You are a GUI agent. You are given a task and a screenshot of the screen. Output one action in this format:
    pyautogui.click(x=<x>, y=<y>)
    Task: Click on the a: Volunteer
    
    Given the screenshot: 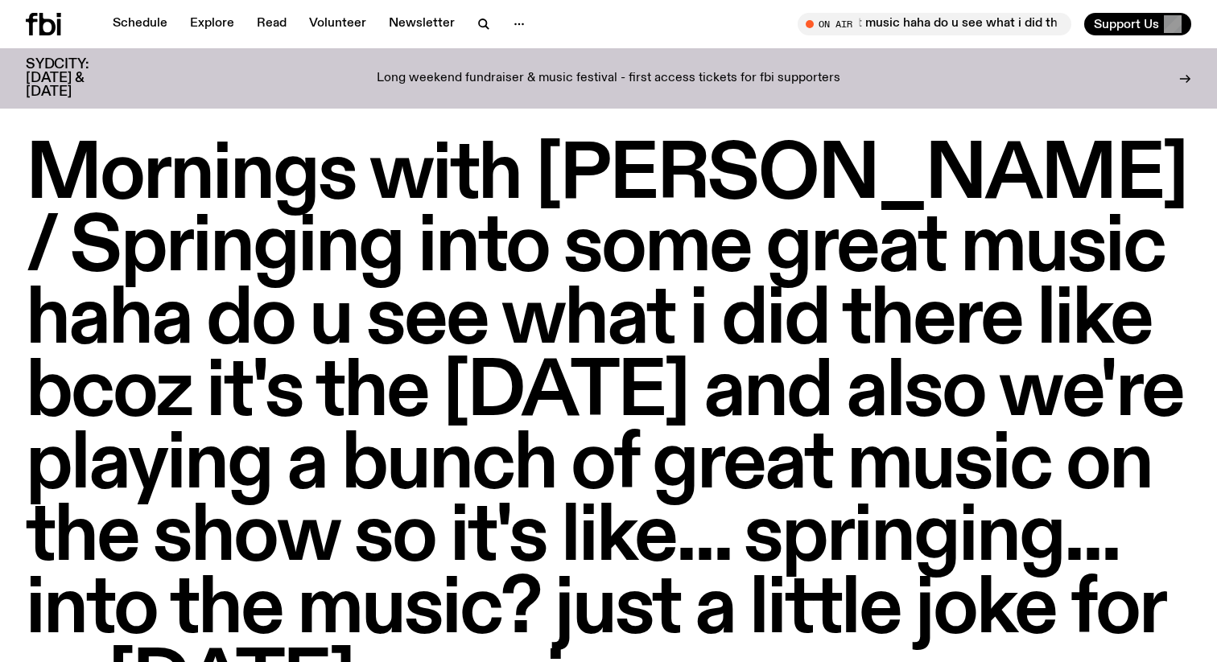 What is the action you would take?
    pyautogui.click(x=337, y=24)
    